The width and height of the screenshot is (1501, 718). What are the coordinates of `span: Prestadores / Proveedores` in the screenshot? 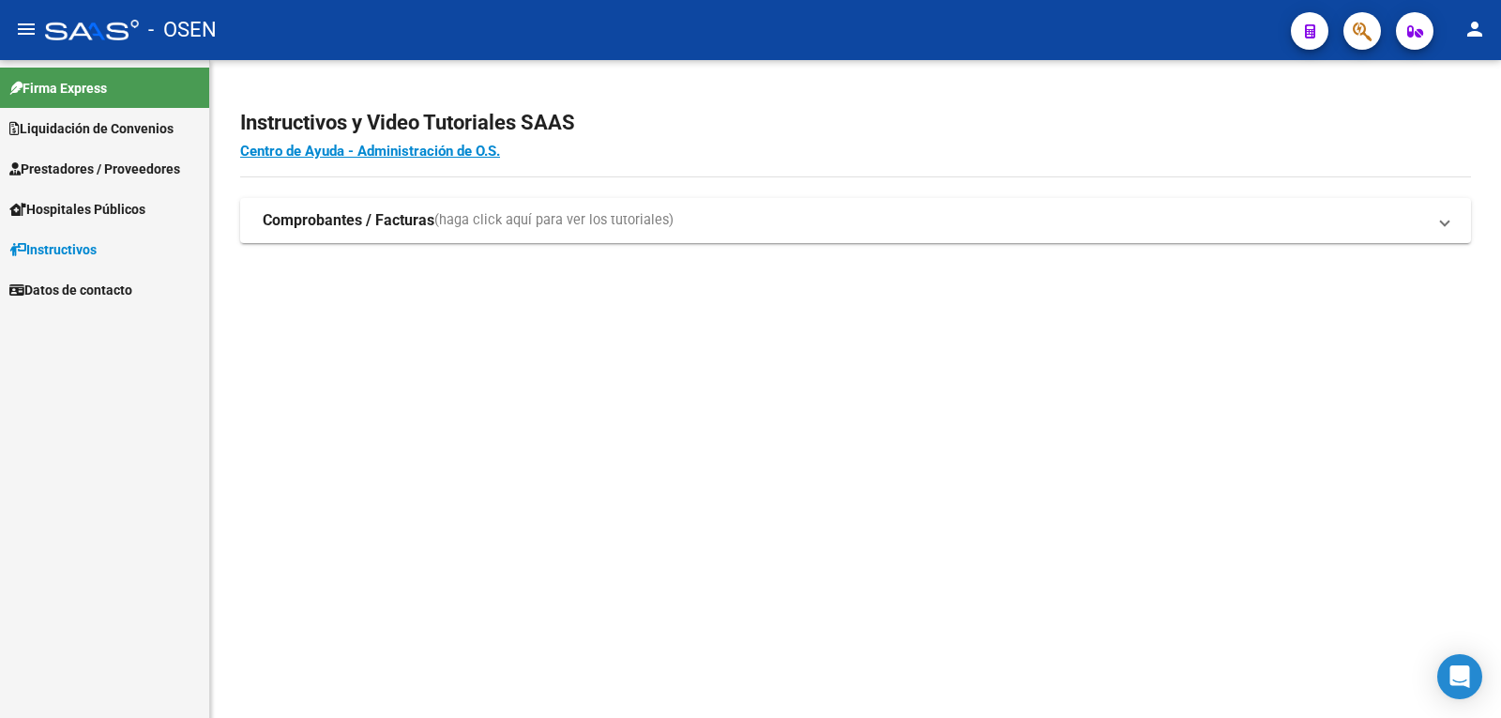 It's located at (95, 169).